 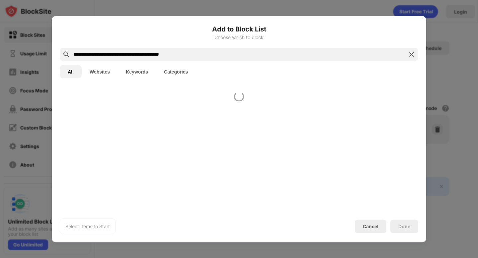 What do you see at coordinates (71, 72) in the screenshot?
I see `button: All` at bounding box center [71, 72].